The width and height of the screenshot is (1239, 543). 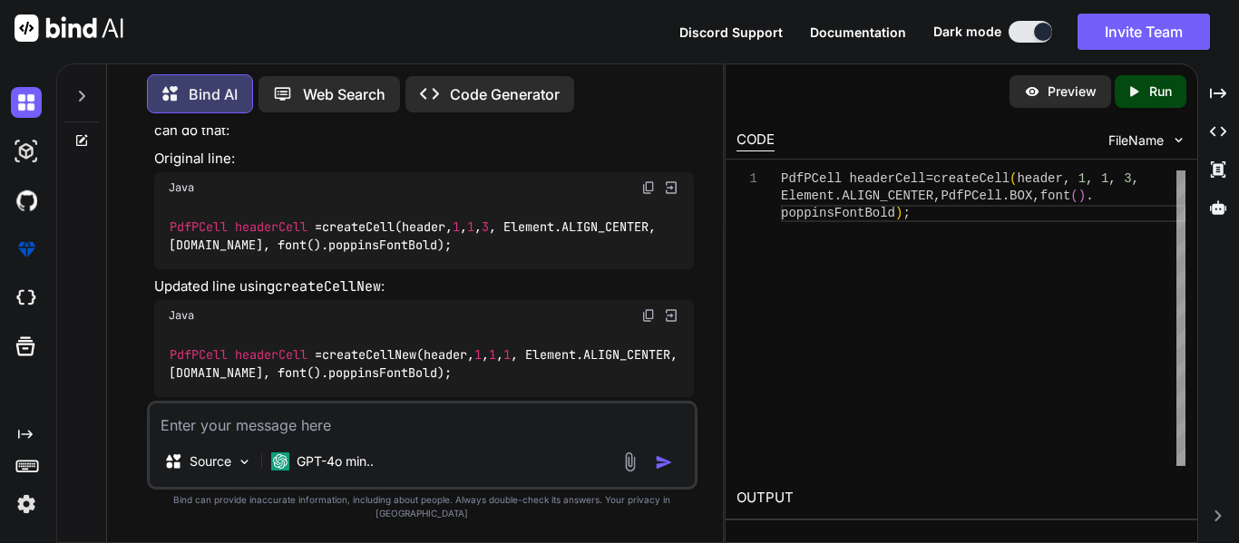 What do you see at coordinates (756, 141) in the screenshot?
I see `div: CODE` at bounding box center [756, 141].